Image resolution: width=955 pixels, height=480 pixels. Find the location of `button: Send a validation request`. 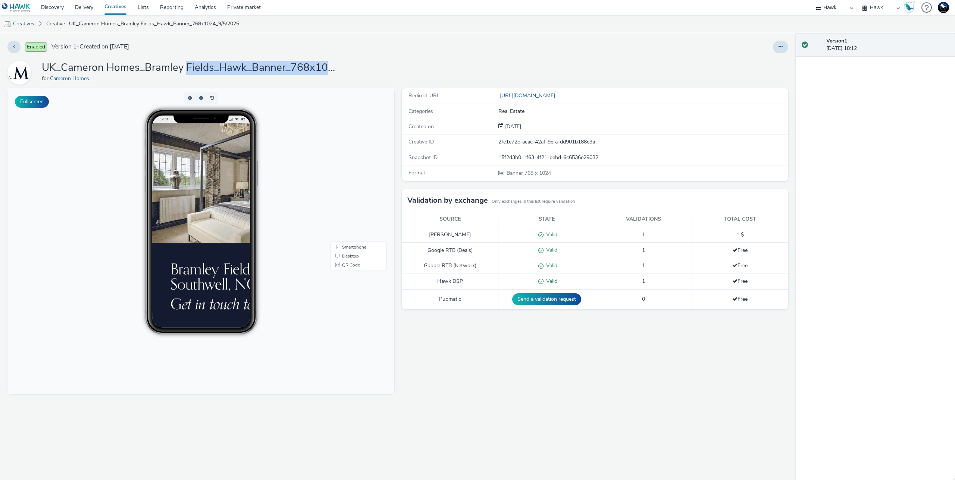

button: Send a validation request is located at coordinates (546, 299).